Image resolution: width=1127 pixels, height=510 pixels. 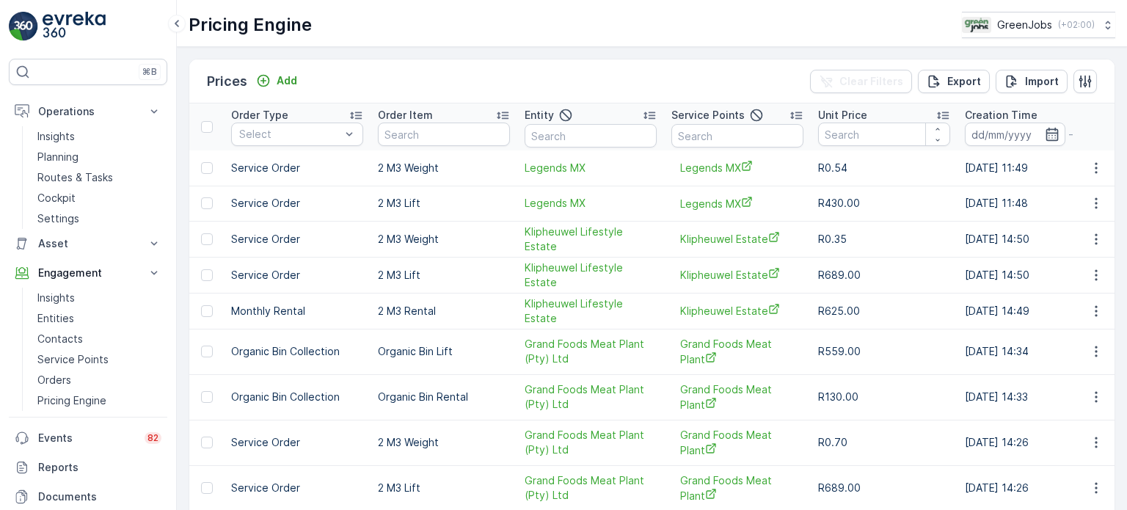 I want to click on p: Documents, so click(x=100, y=497).